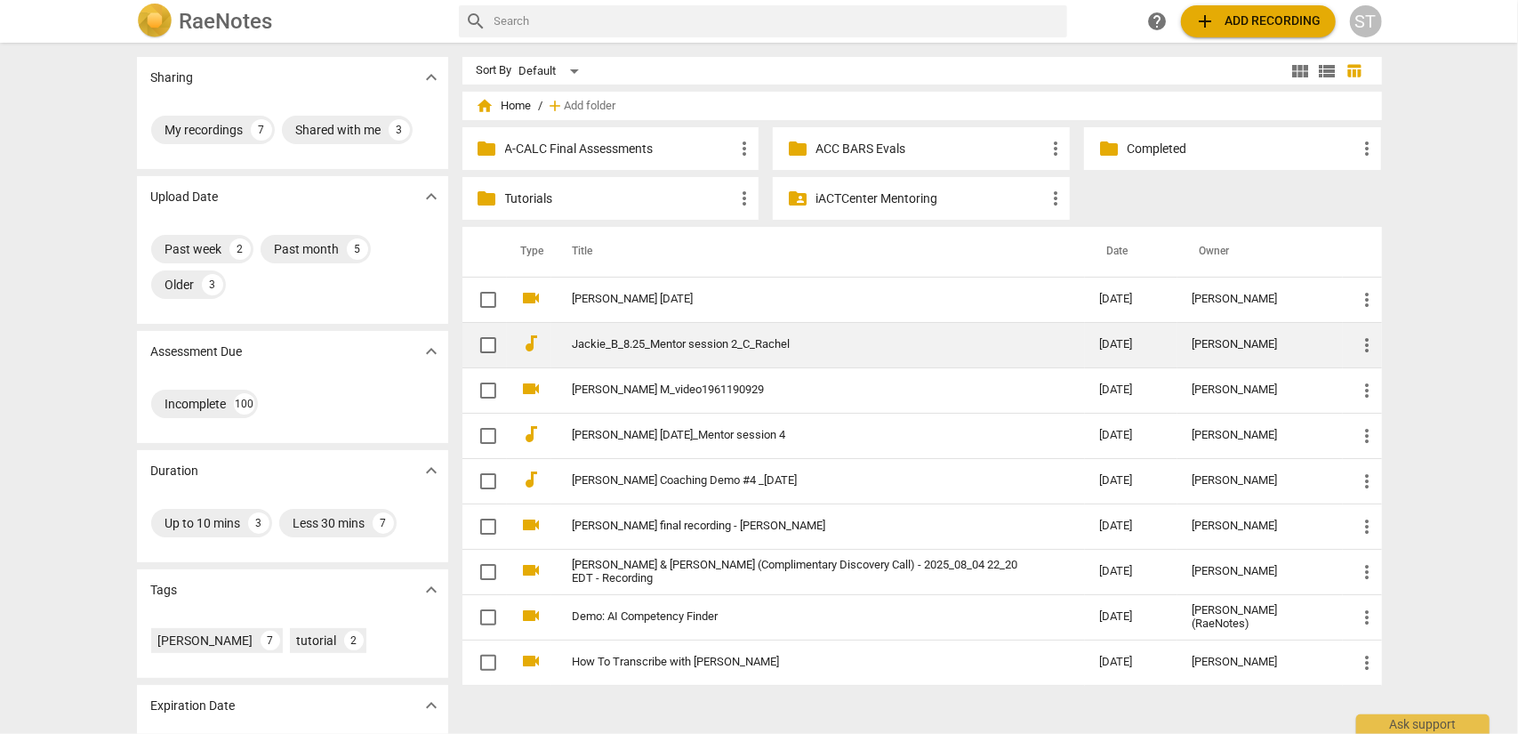 The width and height of the screenshot is (1518, 734). What do you see at coordinates (620, 149) in the screenshot?
I see `p: A-CALC Final Assessments` at bounding box center [620, 149].